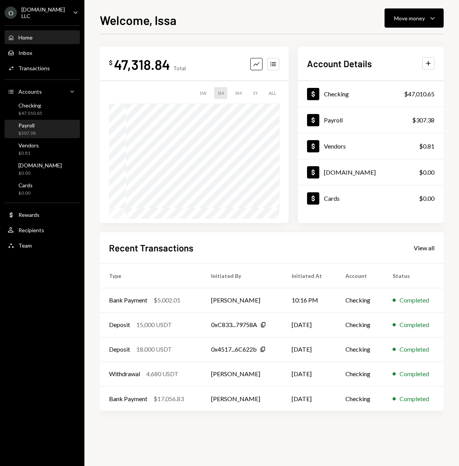 The width and height of the screenshot is (459, 466). Describe the element at coordinates (151, 247) in the screenshot. I see `h2: Recent Transactions` at that location.